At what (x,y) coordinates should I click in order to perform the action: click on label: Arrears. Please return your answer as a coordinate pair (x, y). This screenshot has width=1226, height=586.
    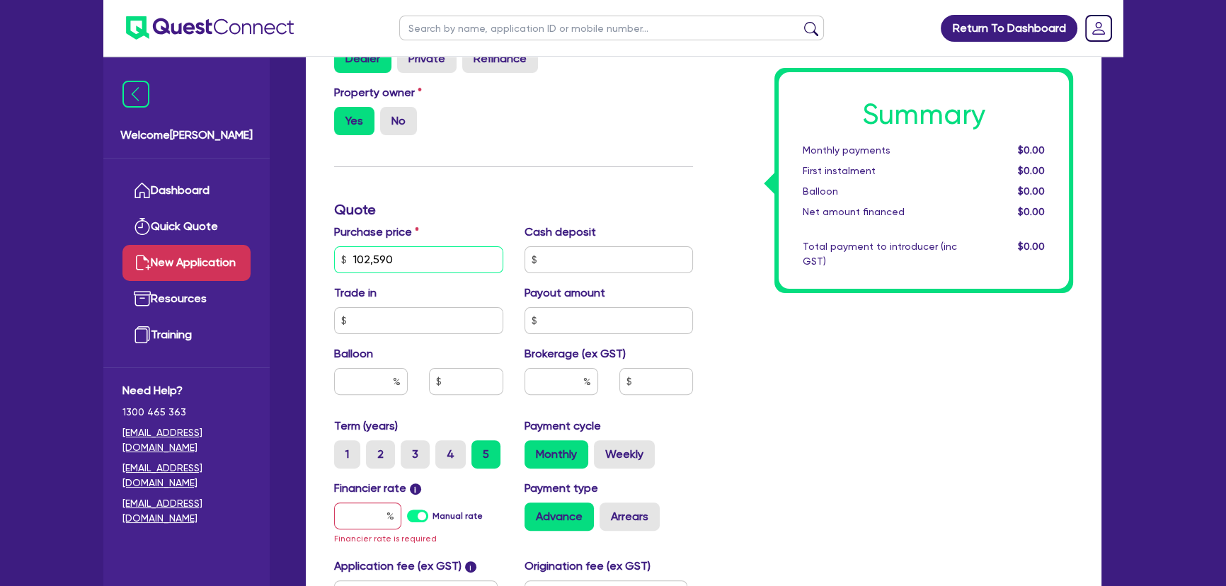
    Looking at the image, I should click on (629, 517).